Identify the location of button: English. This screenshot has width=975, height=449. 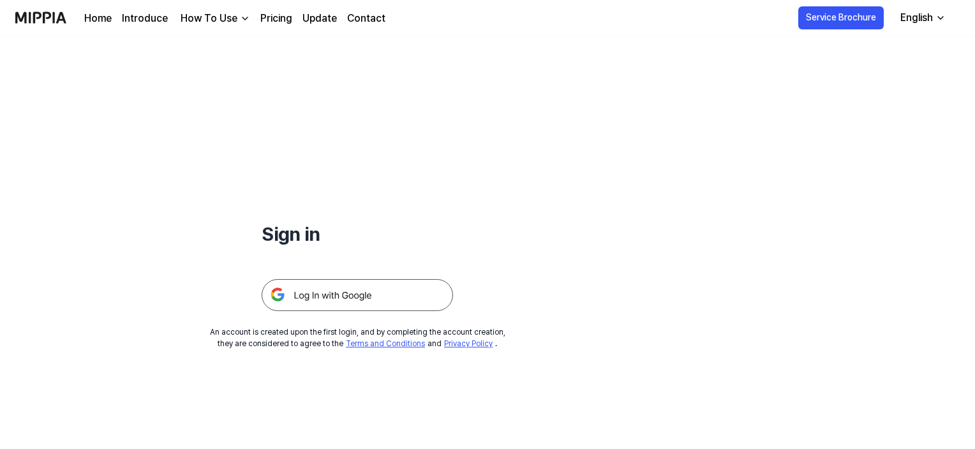
(922, 18).